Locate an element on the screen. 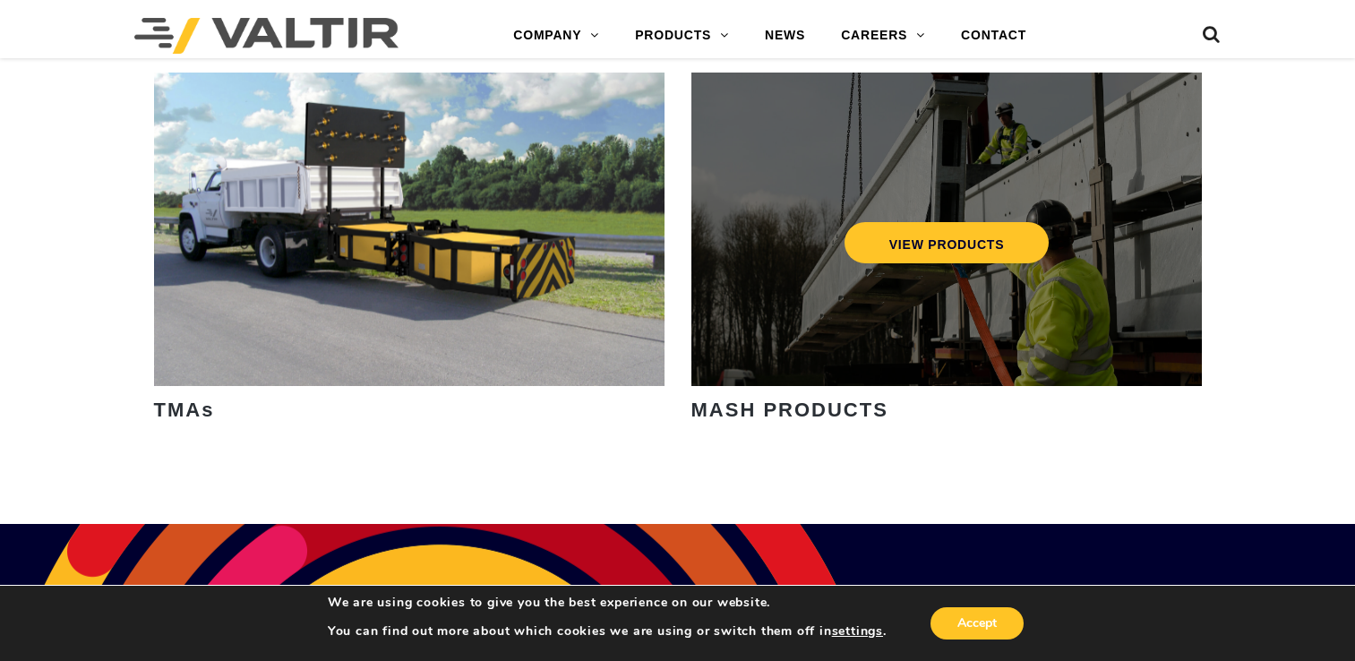 The width and height of the screenshot is (1355, 661). a: COMPANY is located at coordinates (556, 36).